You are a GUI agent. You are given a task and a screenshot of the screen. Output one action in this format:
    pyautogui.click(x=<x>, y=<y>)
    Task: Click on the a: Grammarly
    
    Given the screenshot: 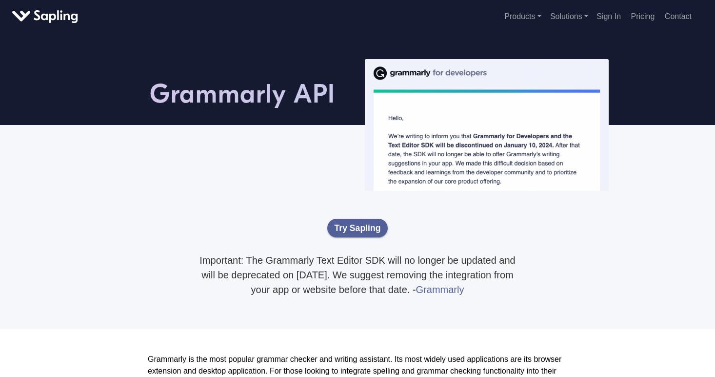 What is the action you would take?
    pyautogui.click(x=440, y=289)
    